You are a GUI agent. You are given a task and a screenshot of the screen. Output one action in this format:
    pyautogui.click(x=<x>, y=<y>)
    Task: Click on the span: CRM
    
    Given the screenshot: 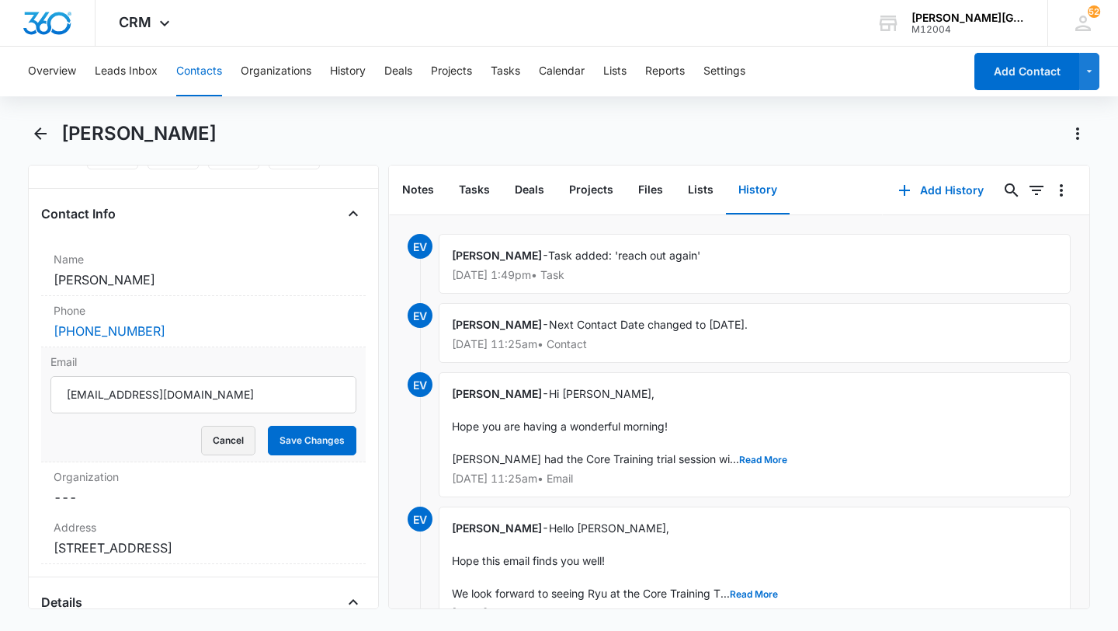 What is the action you would take?
    pyautogui.click(x=135, y=22)
    